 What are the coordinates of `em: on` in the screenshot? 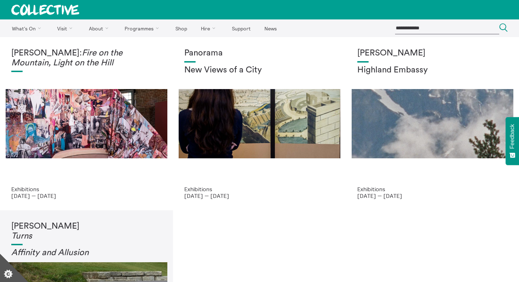 It's located at (84, 253).